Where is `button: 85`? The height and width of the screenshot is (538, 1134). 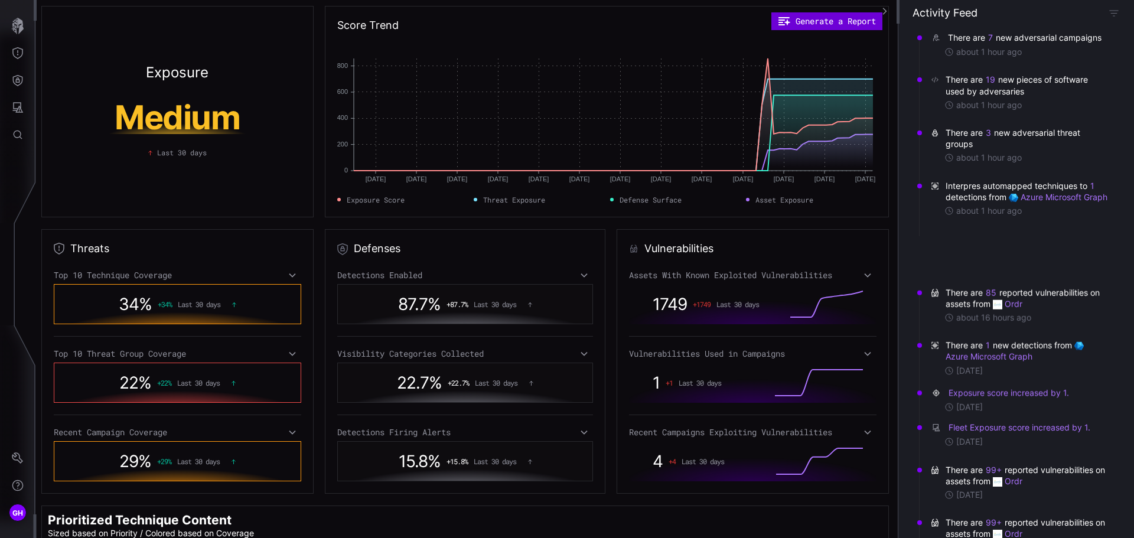 button: 85 is located at coordinates (991, 292).